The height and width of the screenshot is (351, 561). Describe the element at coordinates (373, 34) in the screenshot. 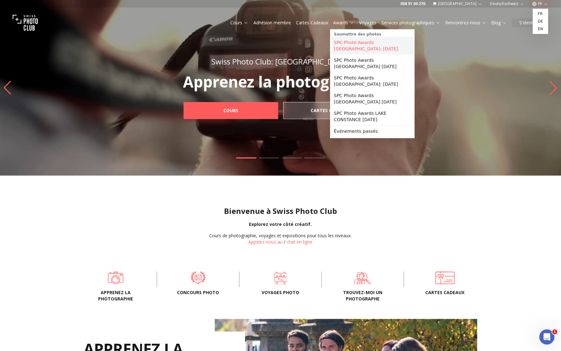

I see `div: Soumettre des photos` at that location.